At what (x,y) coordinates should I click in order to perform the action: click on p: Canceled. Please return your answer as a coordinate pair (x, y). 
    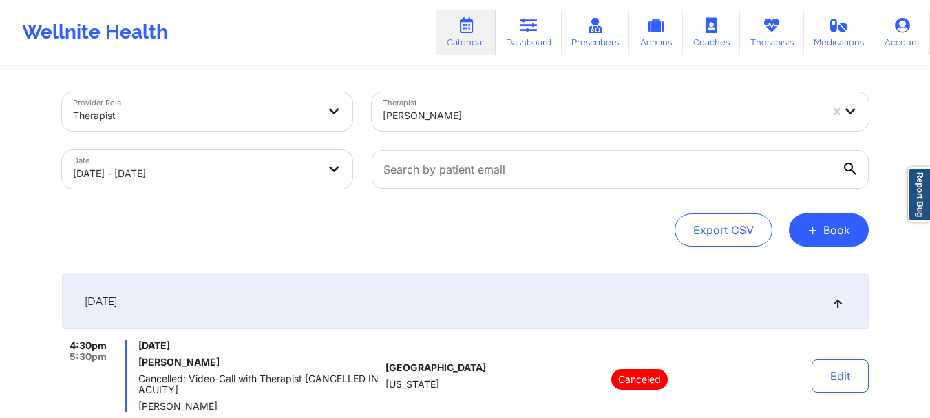
    Looking at the image, I should click on (639, 379).